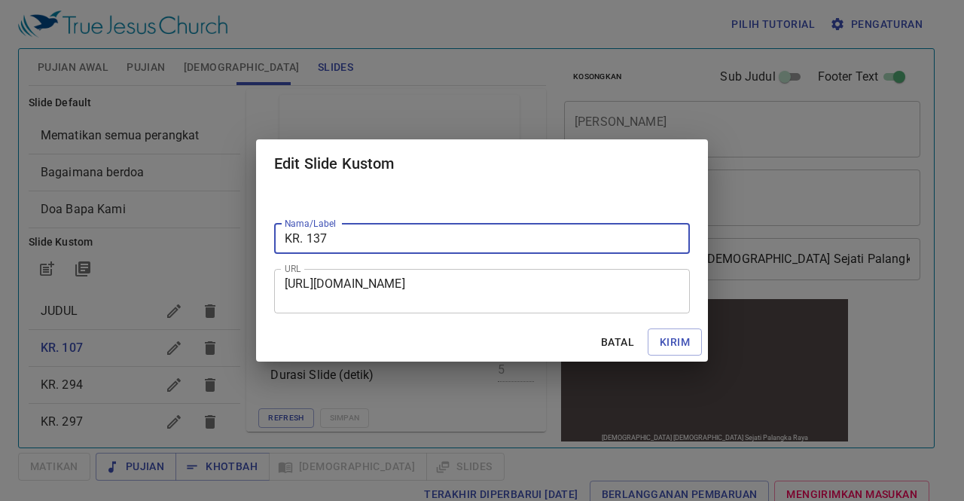 The image size is (964, 501). I want to click on button: Batal, so click(618, 342).